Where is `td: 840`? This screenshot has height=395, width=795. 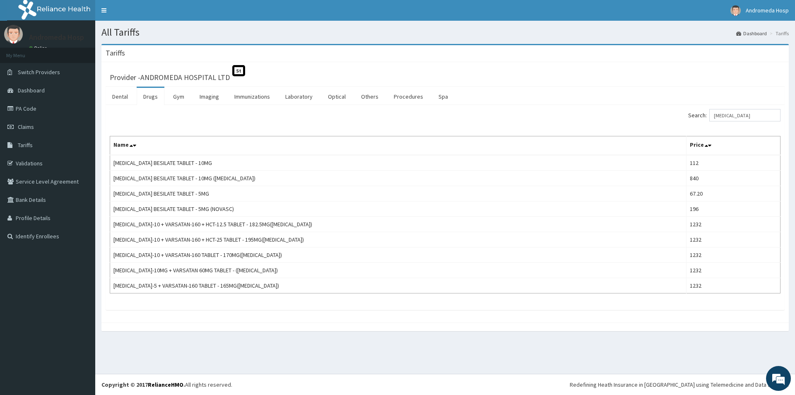 td: 840 is located at coordinates (733, 178).